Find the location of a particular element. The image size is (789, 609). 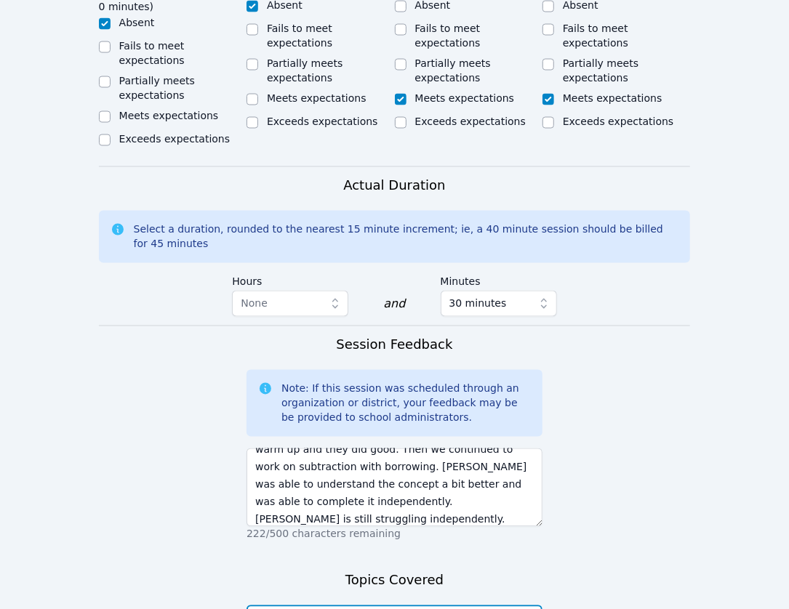

h3: Actual Duration is located at coordinates (394, 186).